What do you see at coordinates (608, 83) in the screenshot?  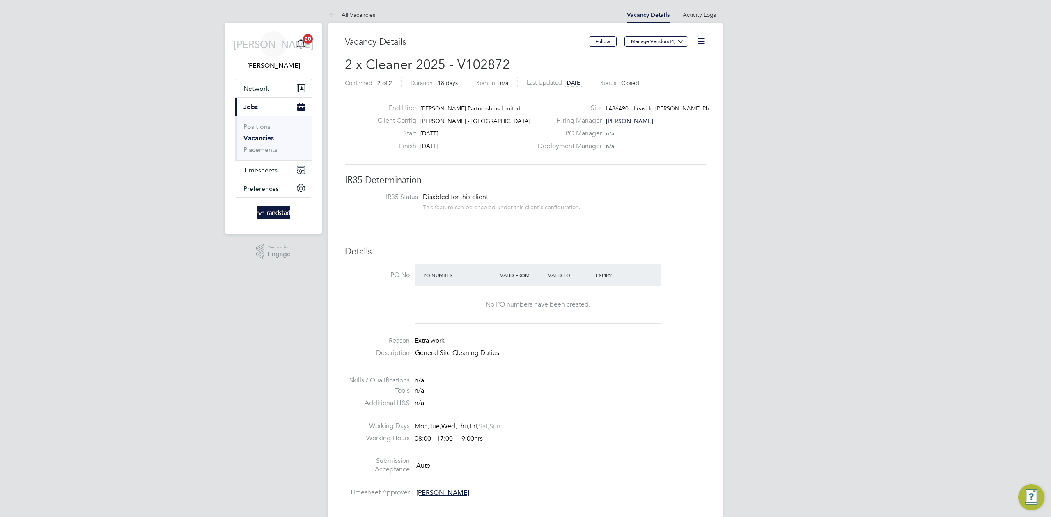 I see `label: Status` at bounding box center [608, 83].